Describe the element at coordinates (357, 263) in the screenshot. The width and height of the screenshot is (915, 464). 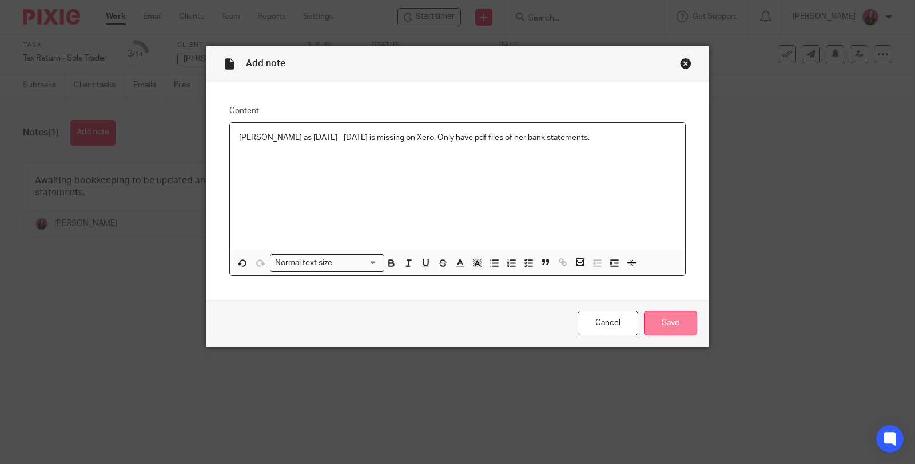
I see `input: Search for option` at that location.